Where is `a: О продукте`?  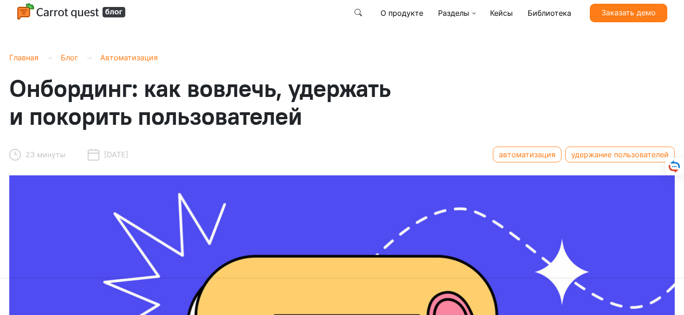
a: О продукте is located at coordinates (402, 13).